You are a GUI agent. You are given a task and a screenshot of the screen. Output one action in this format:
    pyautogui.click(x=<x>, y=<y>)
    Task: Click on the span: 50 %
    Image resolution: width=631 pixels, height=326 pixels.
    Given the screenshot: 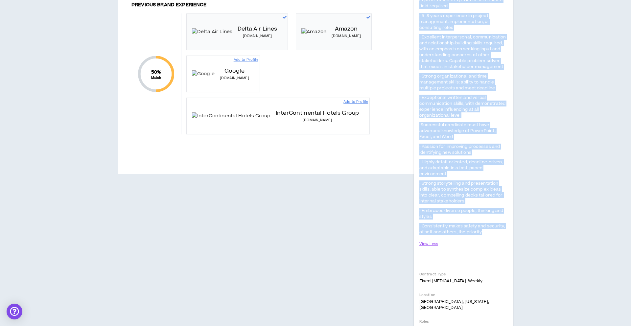 What is the action you would take?
    pyautogui.click(x=156, y=72)
    